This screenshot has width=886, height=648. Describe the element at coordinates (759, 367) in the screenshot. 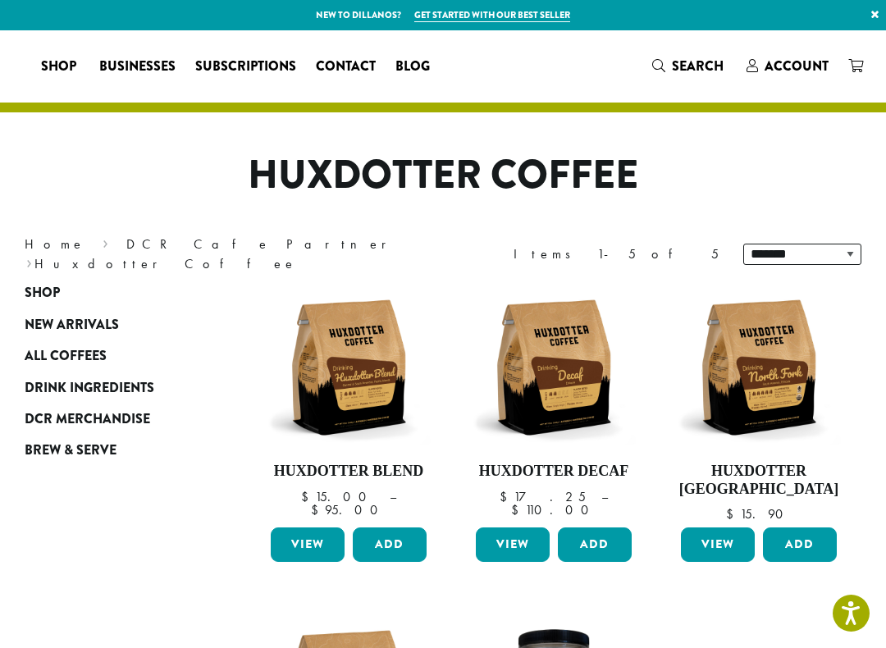

I see `img: Huxdotter-Coffee-North-Fork-12oz-Web.jpg` at that location.